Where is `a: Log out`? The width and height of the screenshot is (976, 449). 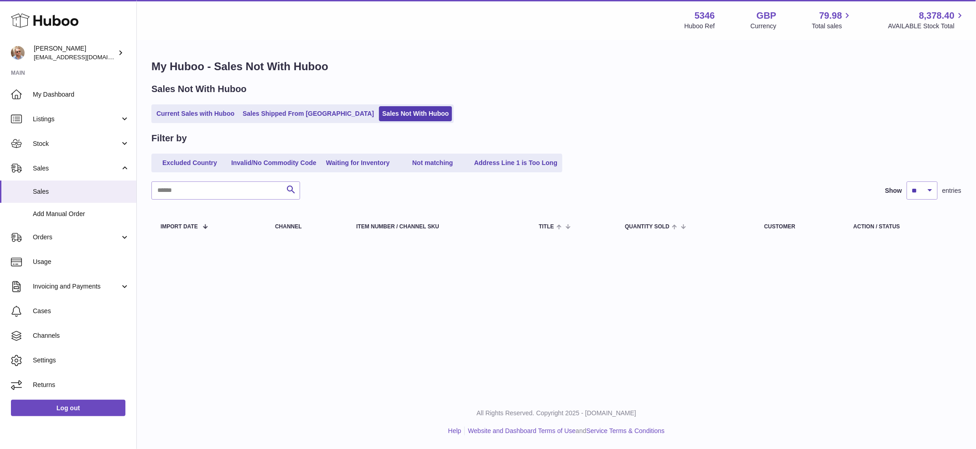 a: Log out is located at coordinates (68, 408).